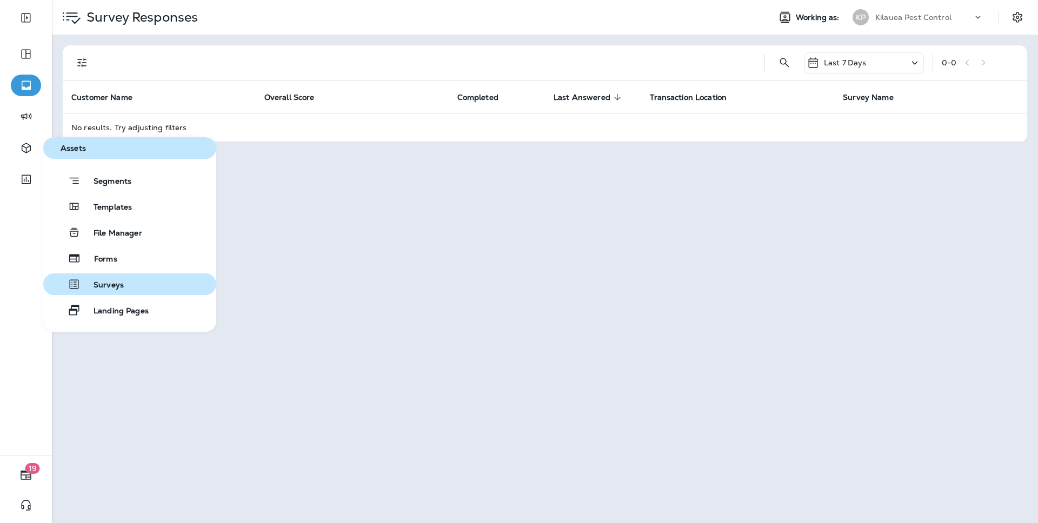 Image resolution: width=1038 pixels, height=523 pixels. What do you see at coordinates (1017, 17) in the screenshot?
I see `button: Settings` at bounding box center [1017, 17].